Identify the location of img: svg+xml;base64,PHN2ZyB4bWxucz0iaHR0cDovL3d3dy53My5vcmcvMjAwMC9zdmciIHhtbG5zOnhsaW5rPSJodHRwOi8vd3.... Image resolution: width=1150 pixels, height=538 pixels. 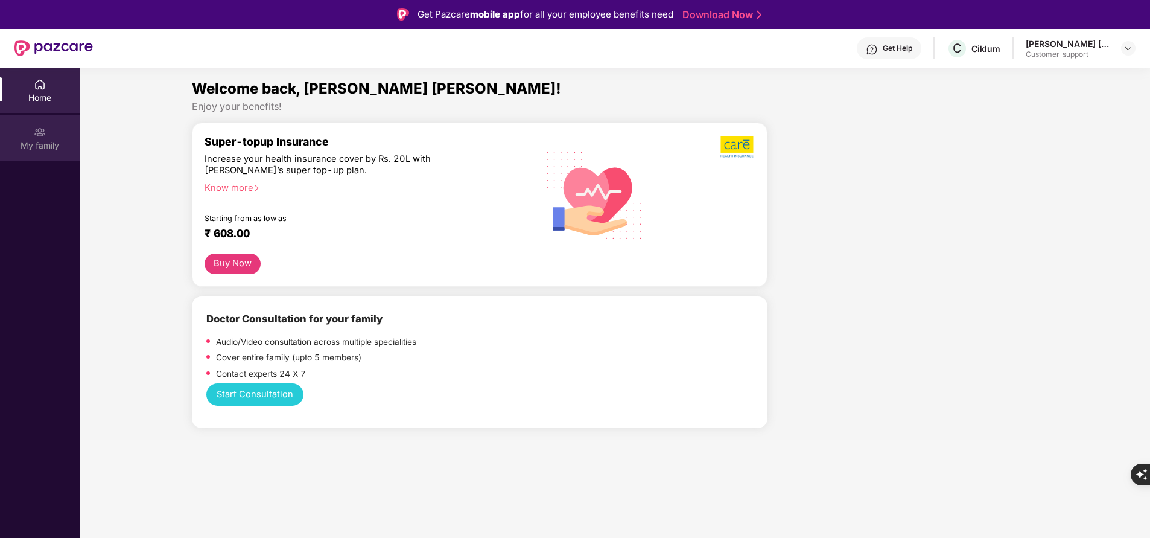
(595, 194).